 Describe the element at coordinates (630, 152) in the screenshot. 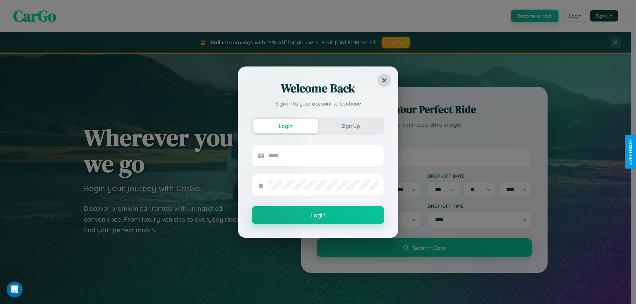

I see `div: Give Feedback` at that location.